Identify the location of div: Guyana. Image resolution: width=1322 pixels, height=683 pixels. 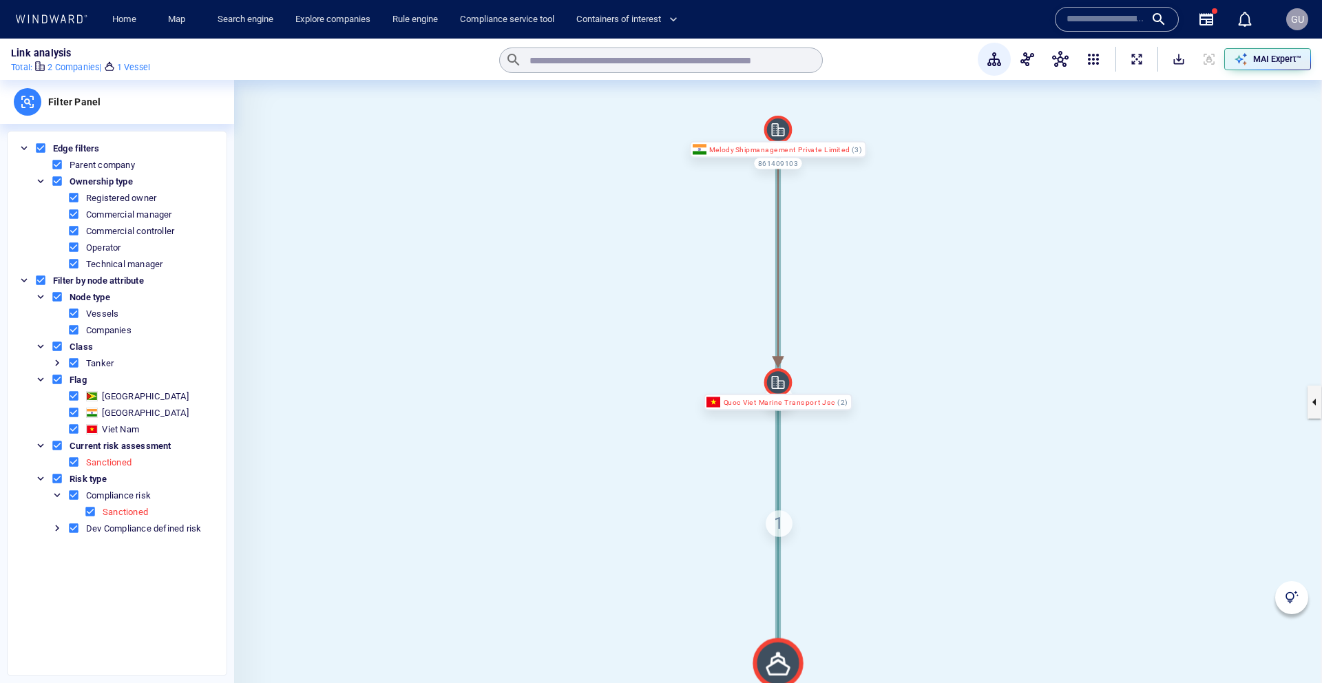
(92, 396).